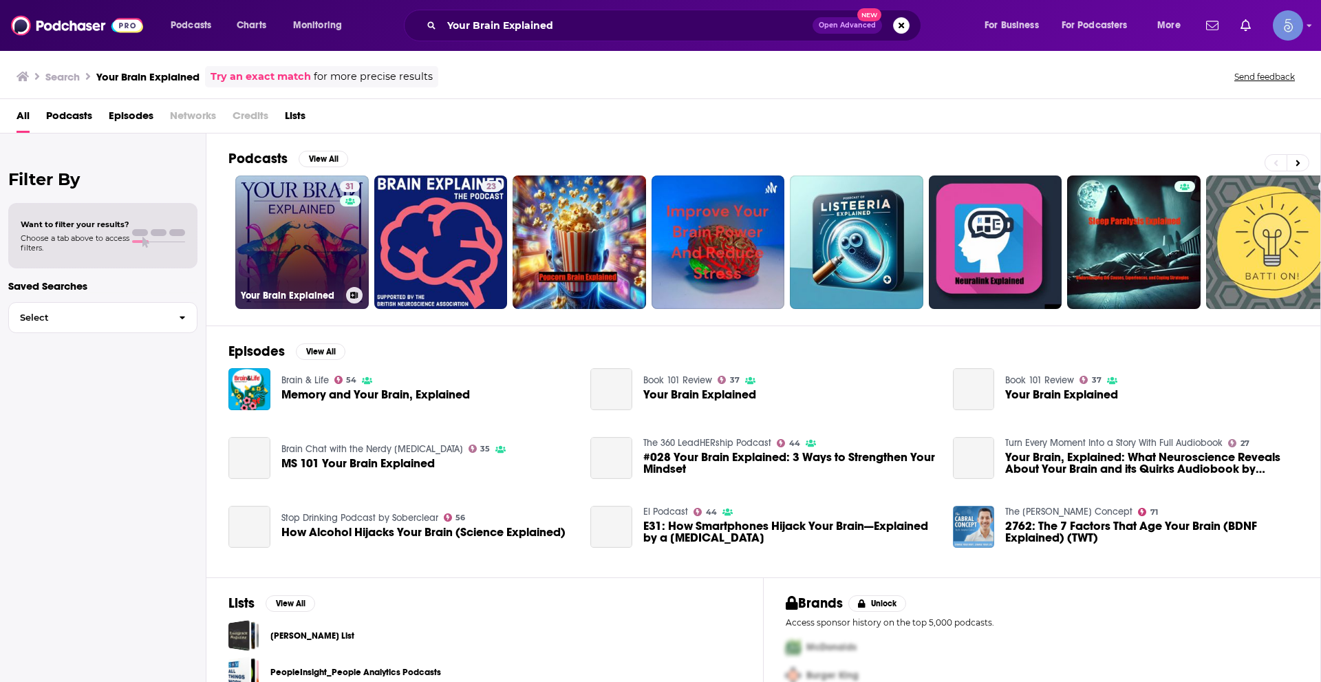 The width and height of the screenshot is (1321, 682). What do you see at coordinates (455, 517) in the screenshot?
I see `a: 56` at bounding box center [455, 517].